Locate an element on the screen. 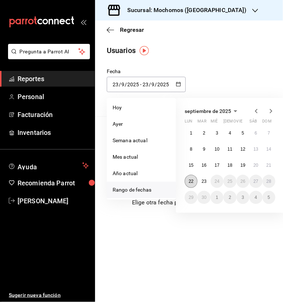 Image resolution: width=283 pixels, height=302 pixels. button: 7 de septiembre de 2025 is located at coordinates (269, 133).